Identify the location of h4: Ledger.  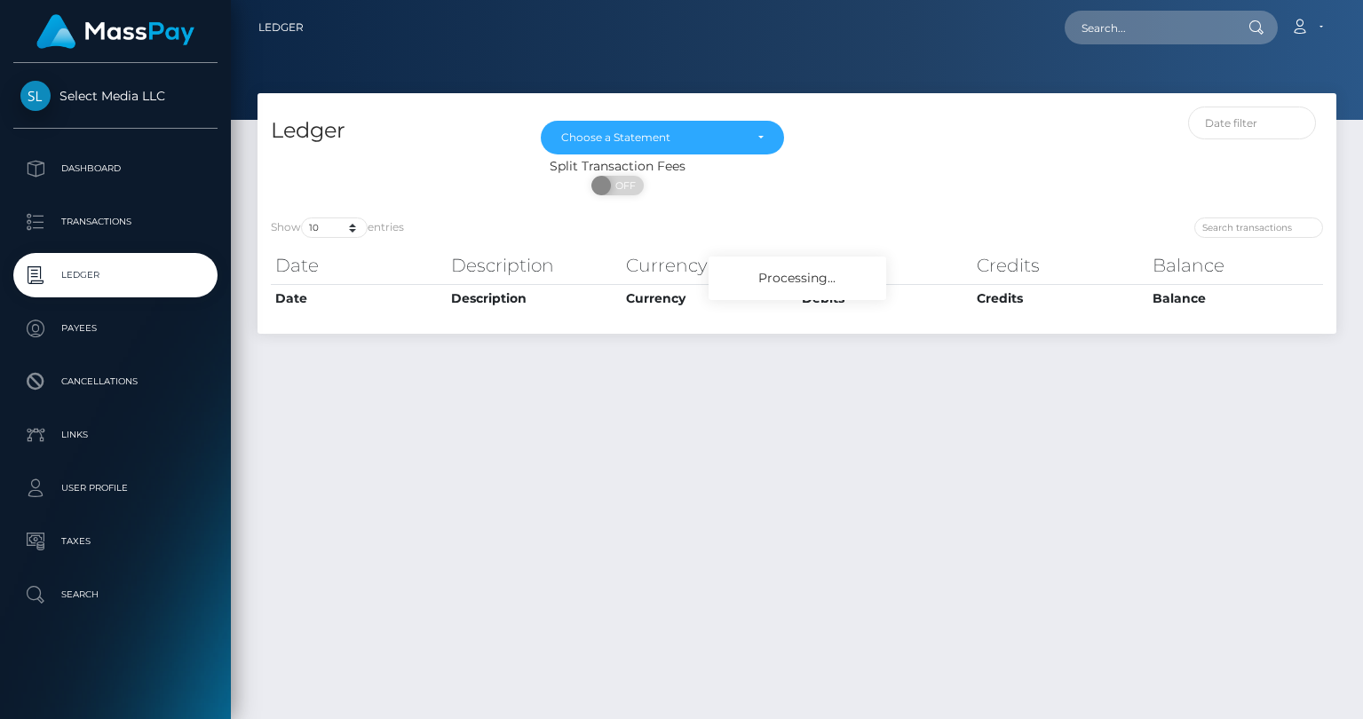
(393, 131).